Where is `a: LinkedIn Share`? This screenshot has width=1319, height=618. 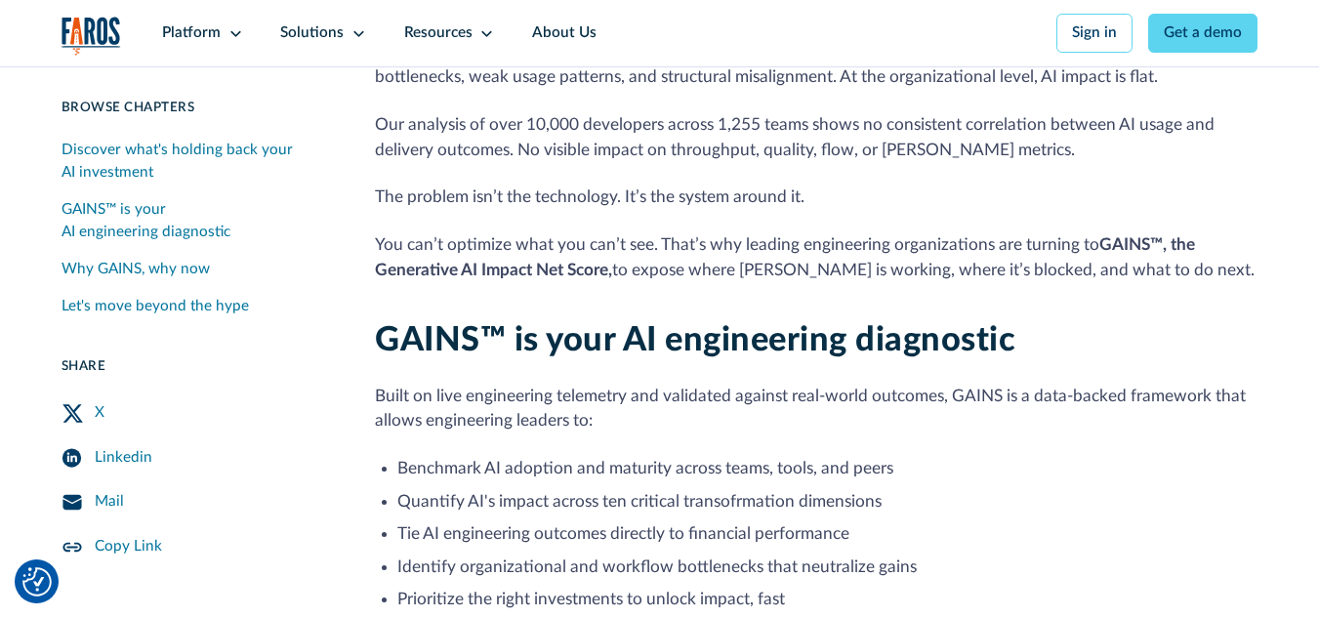
a: LinkedIn Share is located at coordinates (196, 458).